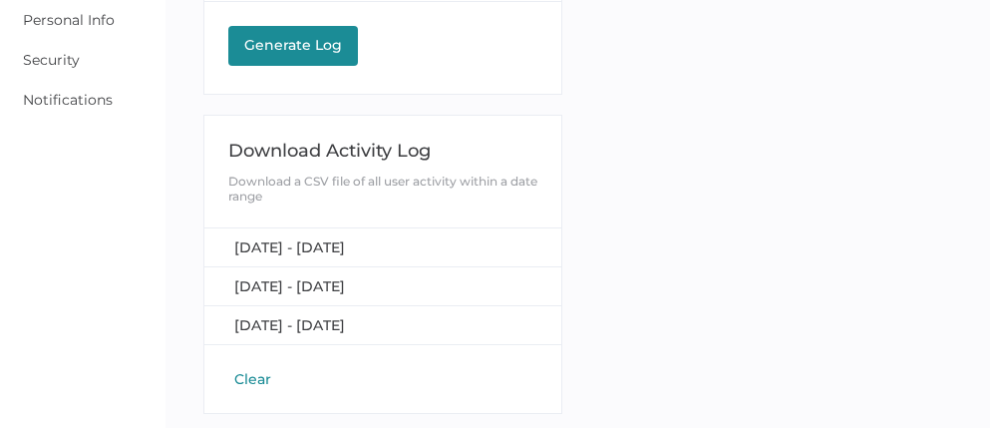 This screenshot has height=428, width=990. Describe the element at coordinates (383, 151) in the screenshot. I see `div: Download Activity Log` at that location.